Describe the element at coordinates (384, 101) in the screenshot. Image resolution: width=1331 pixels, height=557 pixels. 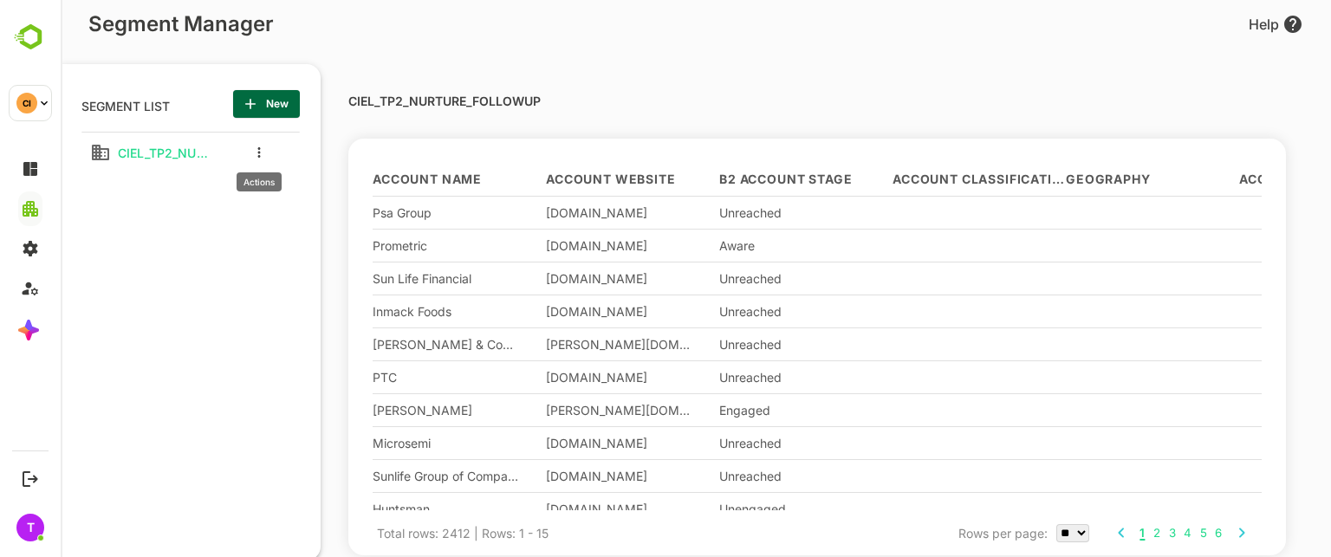
I see `p: CIEL_TP2_NURTURE_FOLLOWUP` at that location.